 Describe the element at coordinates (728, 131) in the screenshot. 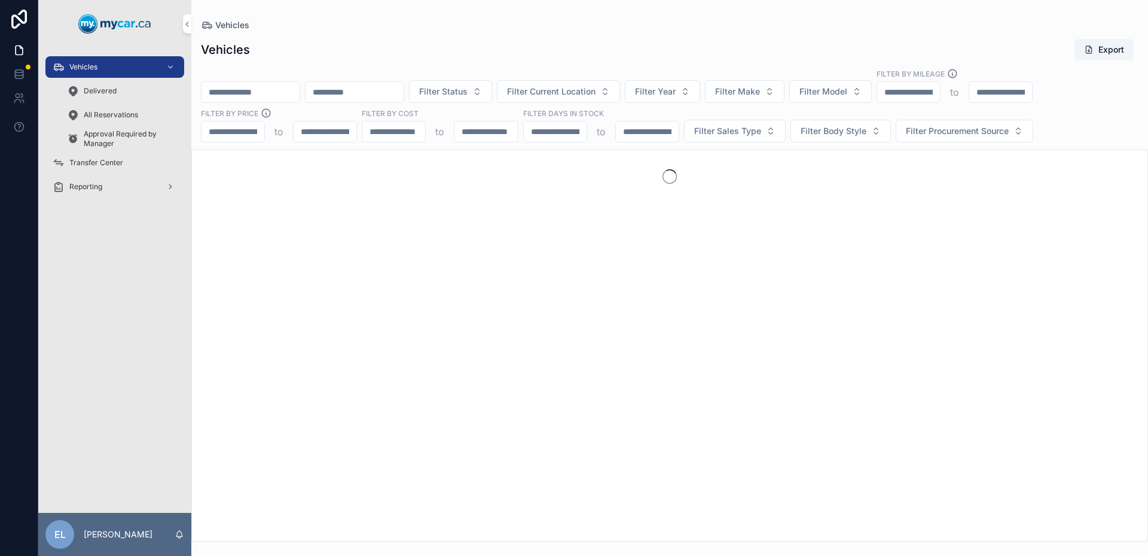

I see `span: Filter Sales Type` at that location.